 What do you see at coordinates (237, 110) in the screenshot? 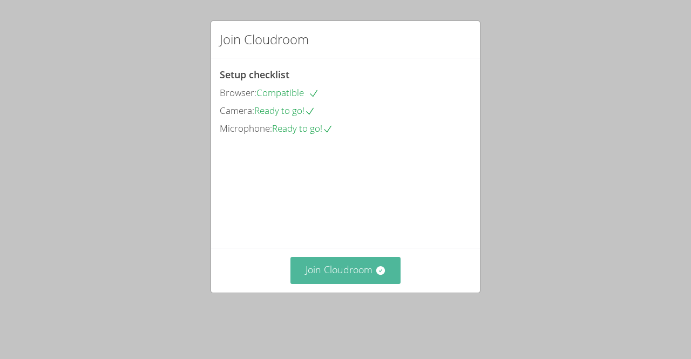
I see `span: Camera:` at bounding box center [237, 110].